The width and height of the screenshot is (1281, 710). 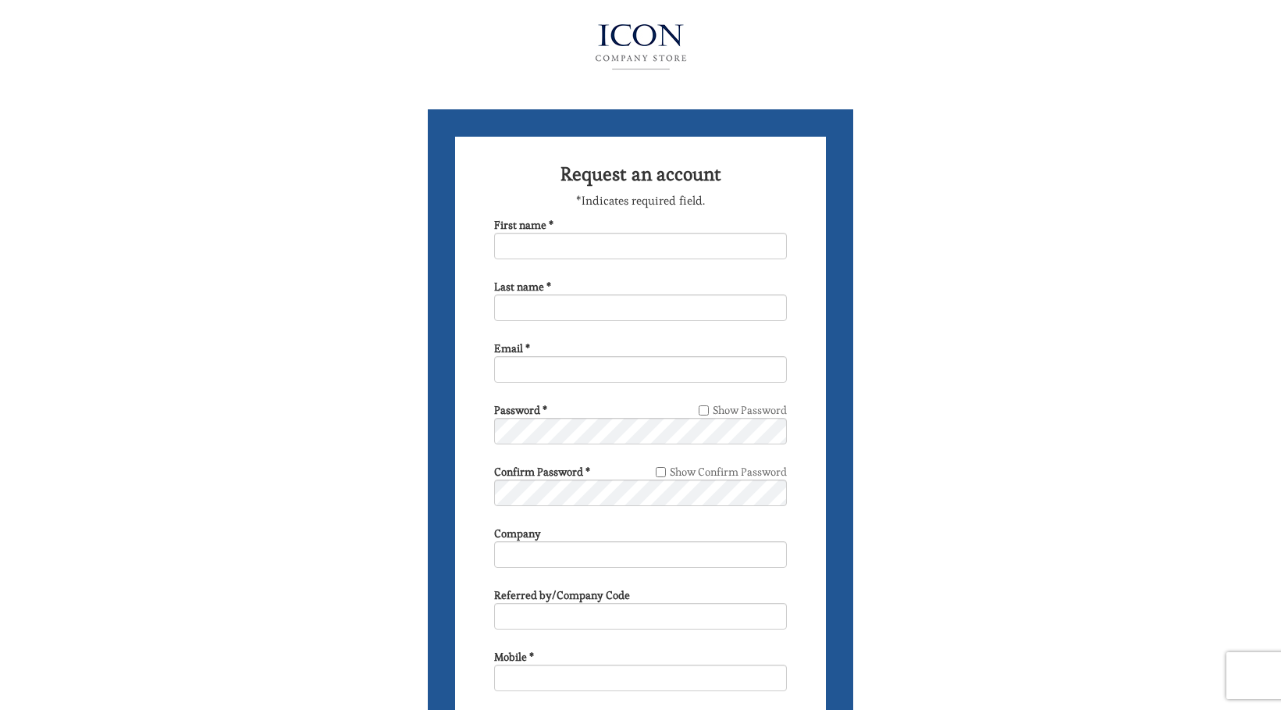 I want to click on label: Company, so click(x=518, y=533).